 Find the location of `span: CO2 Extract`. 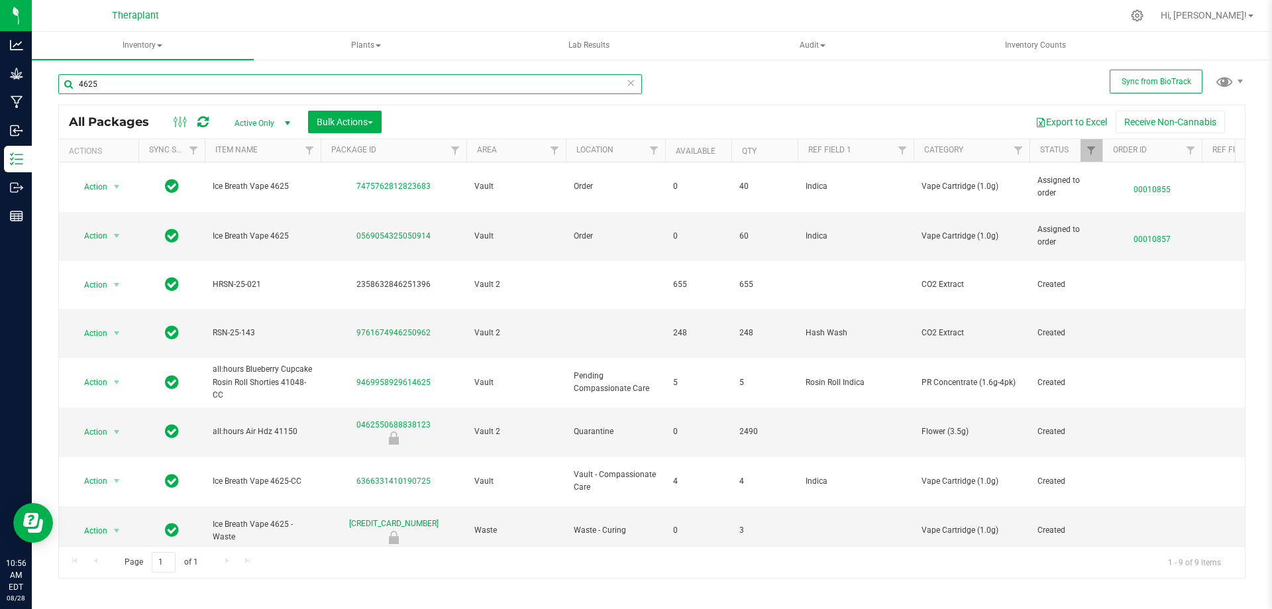

span: CO2 Extract is located at coordinates (971, 284).